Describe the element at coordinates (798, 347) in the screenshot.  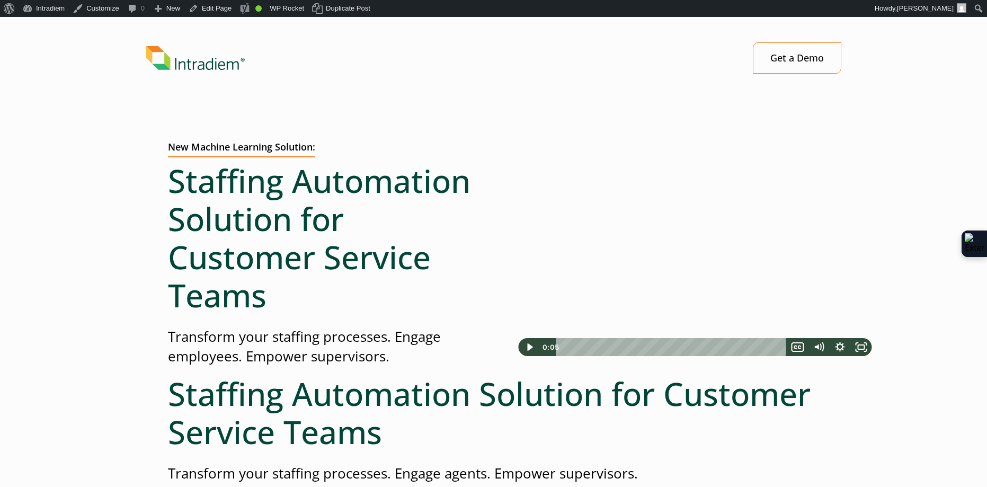
I see `button: Show captions menu` at that location.